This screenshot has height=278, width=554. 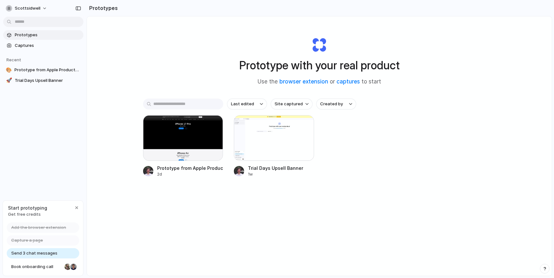 I want to click on h2: Prototypes, so click(x=102, y=8).